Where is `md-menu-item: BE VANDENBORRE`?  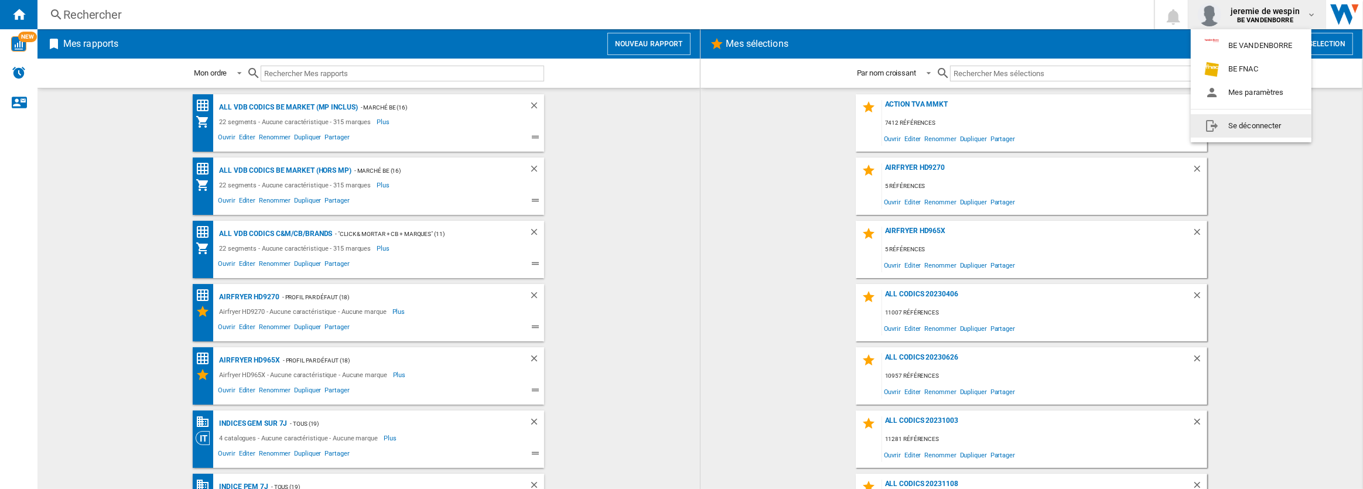
md-menu-item: BE VANDENBORRE is located at coordinates (1251, 46).